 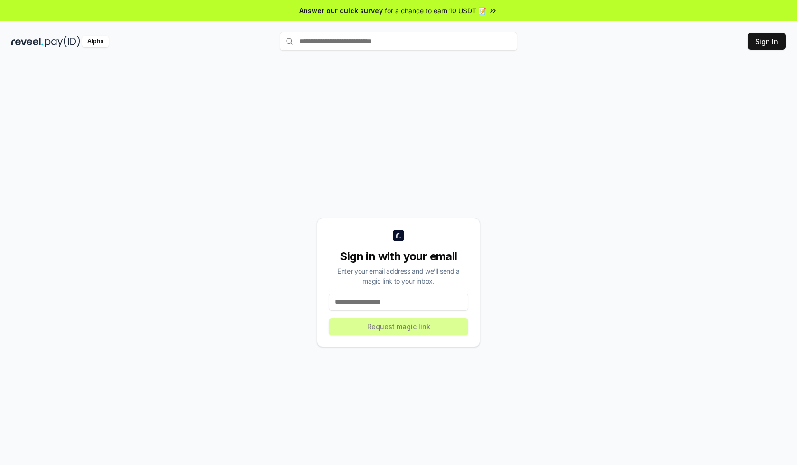 I want to click on button: Sign In, so click(x=767, y=41).